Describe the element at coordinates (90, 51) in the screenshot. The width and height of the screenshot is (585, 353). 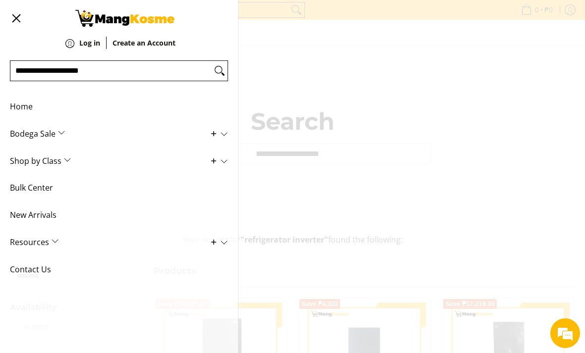
I see `a: Log in` at that location.